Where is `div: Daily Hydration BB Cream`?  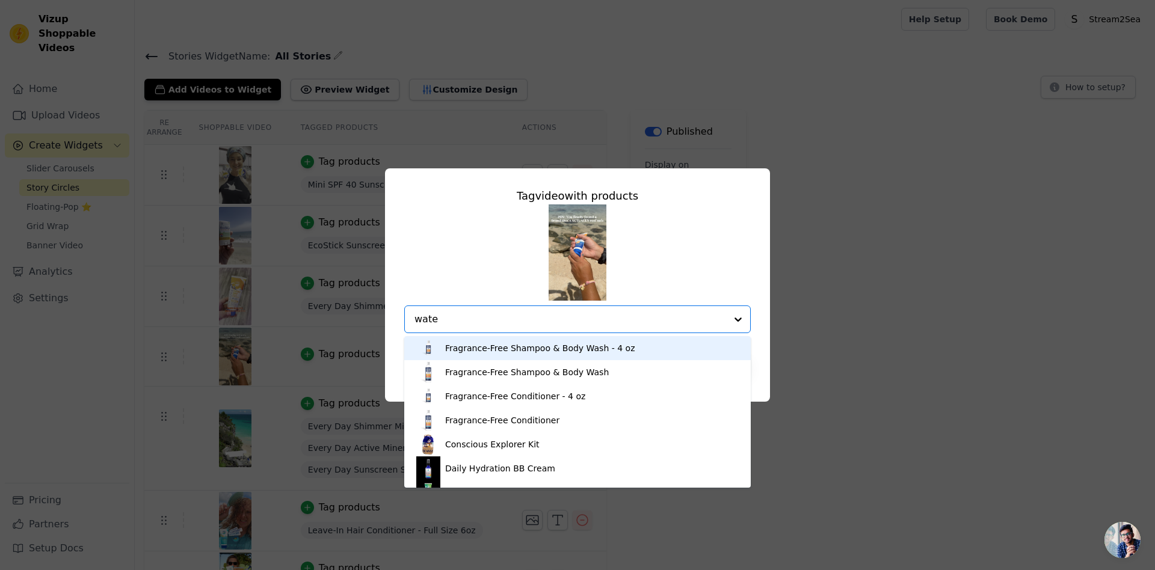
div: Daily Hydration BB Cream is located at coordinates (500, 469).